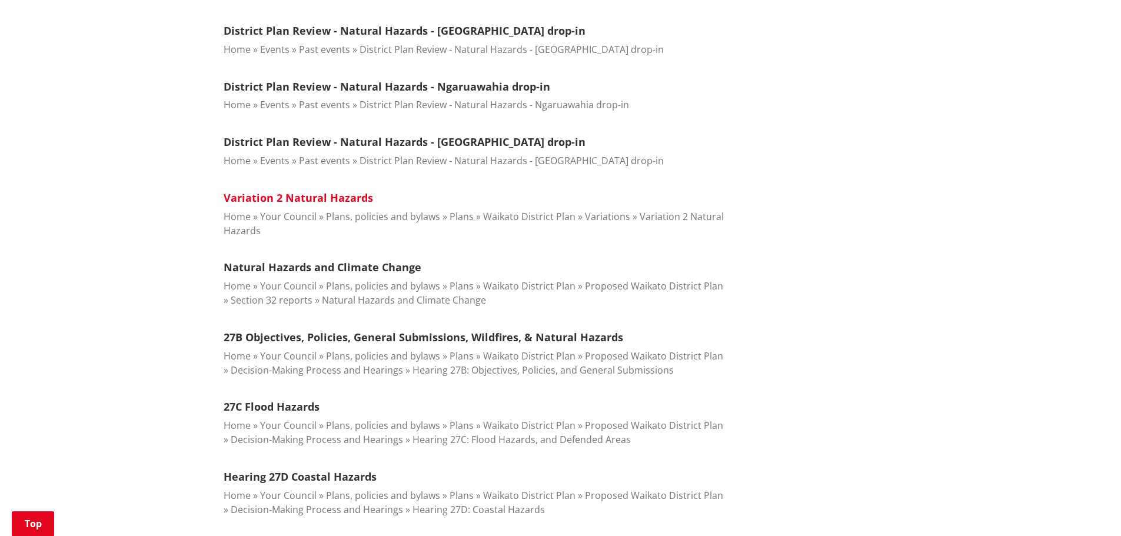 This screenshot has height=536, width=1121. I want to click on a: 27C Flood Hazards, so click(271, 407).